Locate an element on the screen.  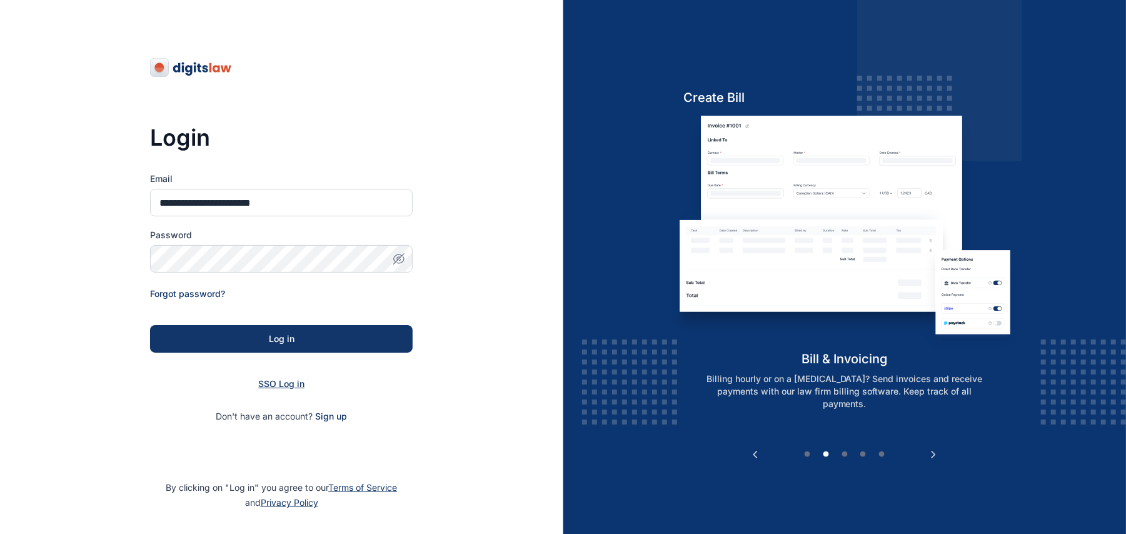
h5: bill & invoicing is located at coordinates (844, 359).